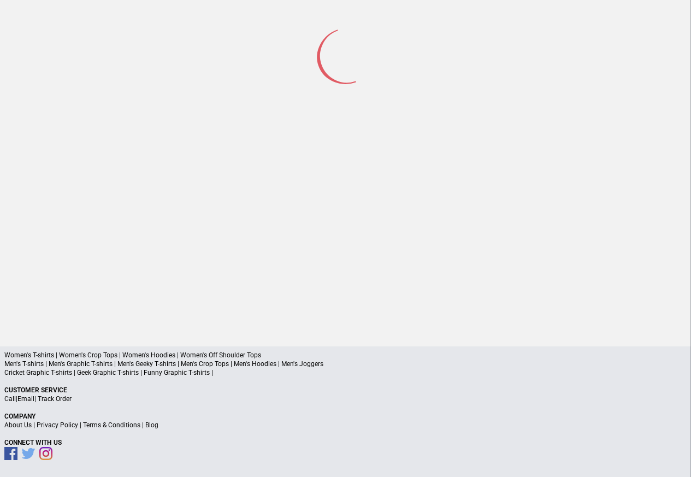 This screenshot has height=477, width=691. Describe the element at coordinates (18, 425) in the screenshot. I see `a: About Us` at that location.